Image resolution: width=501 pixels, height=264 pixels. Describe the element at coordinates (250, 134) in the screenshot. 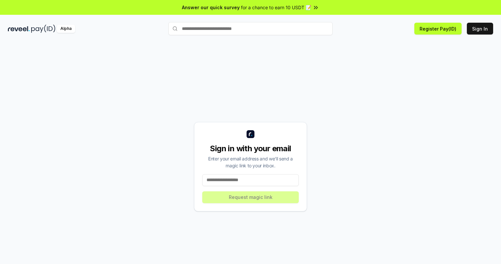

I see `img: logo_small` at that location.